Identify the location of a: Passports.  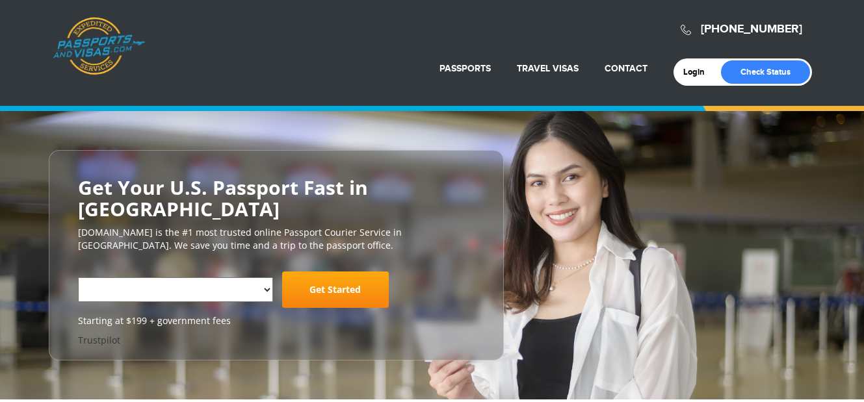
(465, 68).